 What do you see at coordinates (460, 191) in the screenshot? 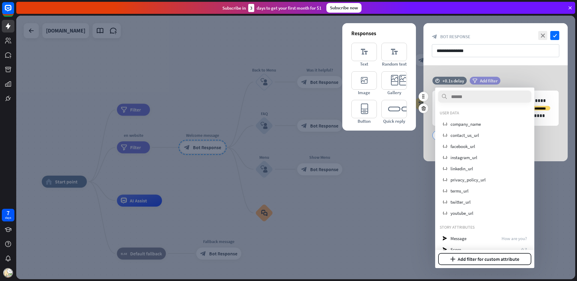
I see `span: terms_url` at bounding box center [460, 191].